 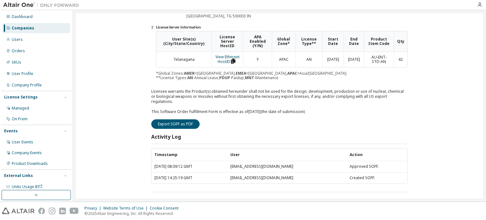 I want to click on b: PDUP, so click(x=225, y=78).